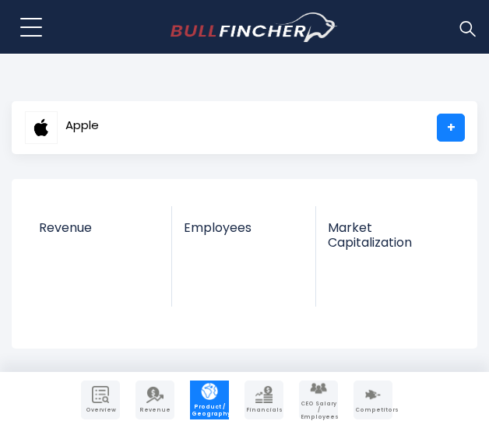 Image resolution: width=489 pixels, height=428 pixels. I want to click on span: Product / Geography, so click(209, 410).